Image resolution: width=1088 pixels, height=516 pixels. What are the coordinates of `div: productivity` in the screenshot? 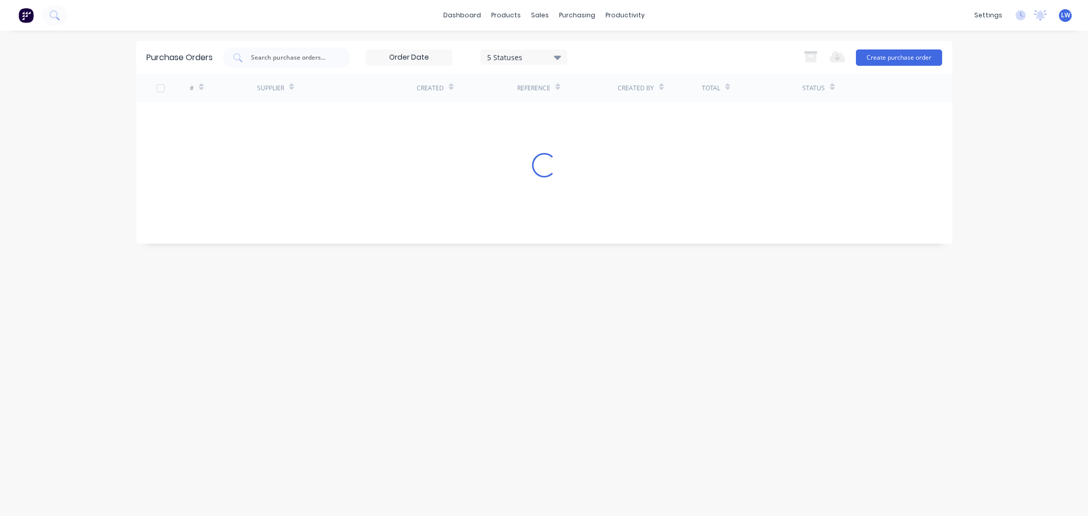 It's located at (625, 15).